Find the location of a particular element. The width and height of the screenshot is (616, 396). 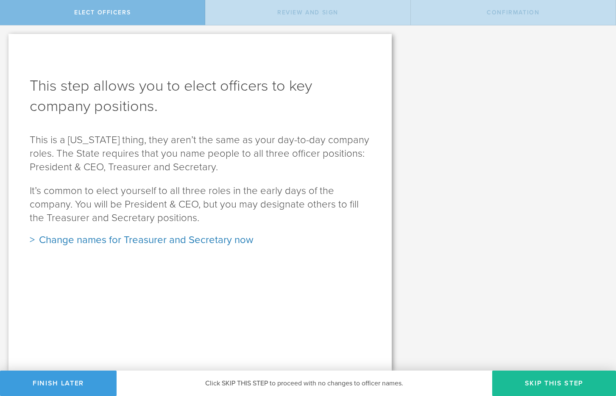

div: Chat Widget is located at coordinates (595, 351).